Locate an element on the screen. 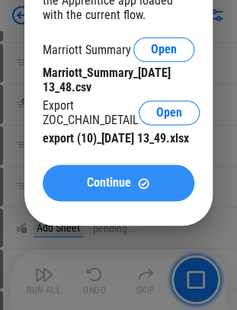  div: Export ZOC_CHAIN_DETAIL is located at coordinates (91, 113).